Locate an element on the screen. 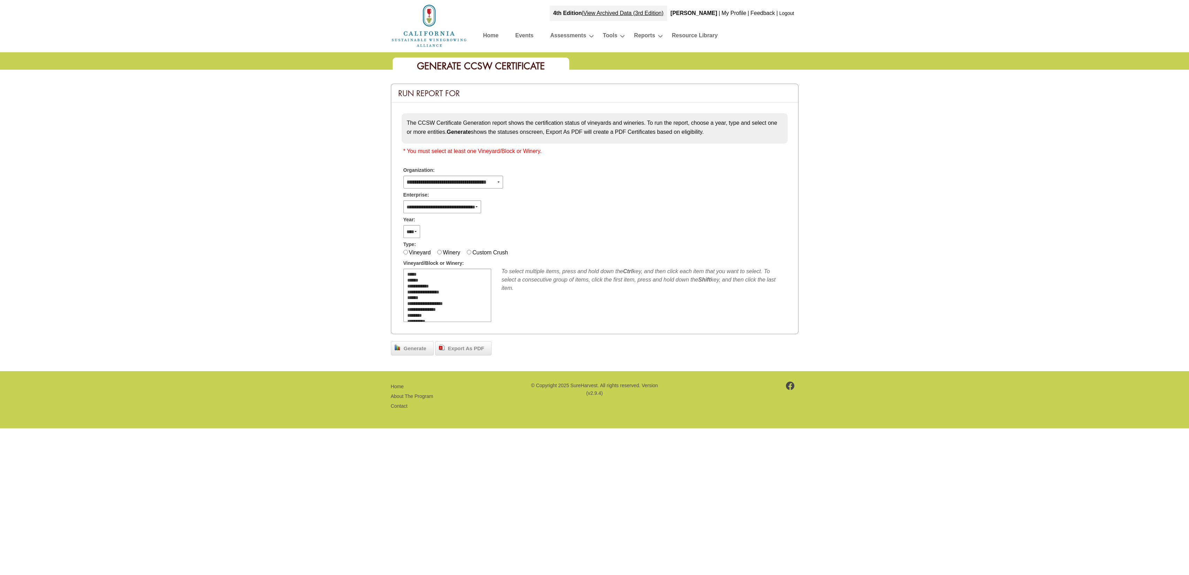 This screenshot has width=1189, height=575. p: The CCSW Certificate Generation report shows the certification status of vineyards and wineries. ... is located at coordinates (595, 127).